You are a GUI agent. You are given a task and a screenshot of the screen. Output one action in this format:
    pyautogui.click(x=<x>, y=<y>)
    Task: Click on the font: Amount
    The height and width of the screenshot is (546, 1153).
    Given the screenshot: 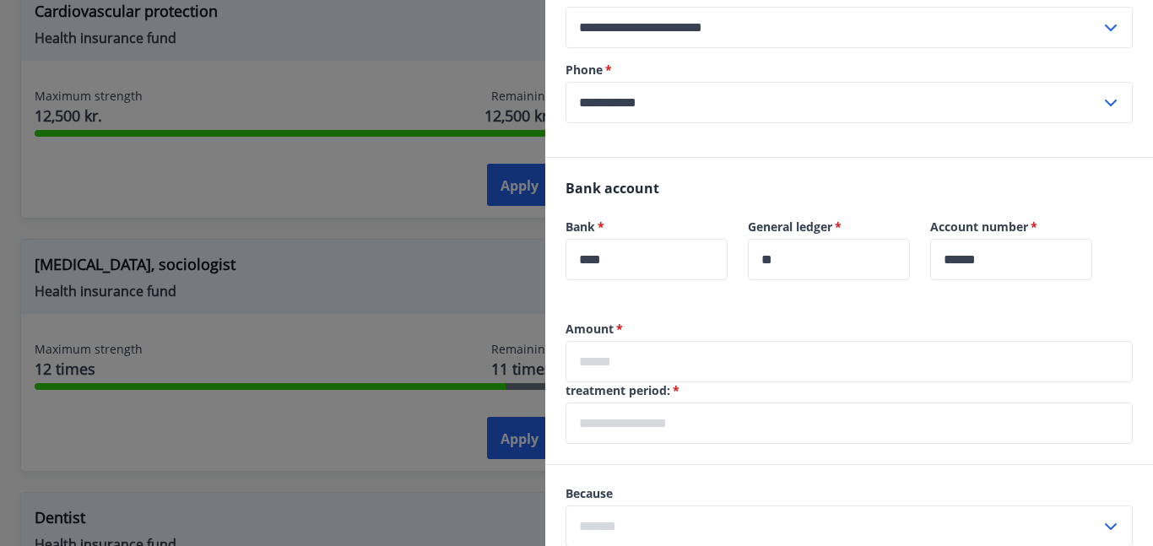 What is the action you would take?
    pyautogui.click(x=589, y=328)
    